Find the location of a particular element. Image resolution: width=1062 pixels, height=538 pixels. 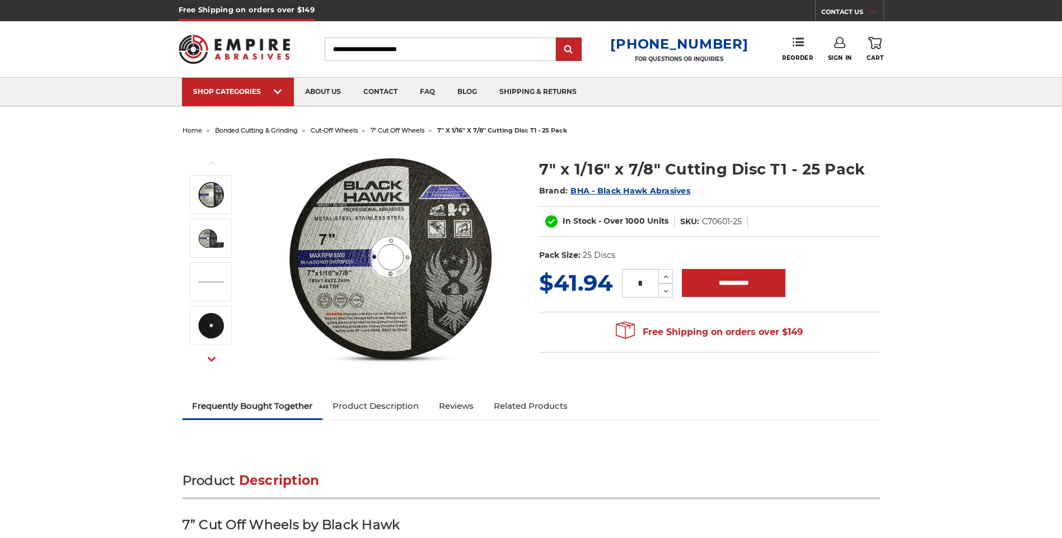

img: Empire Abrasives is located at coordinates (234, 49).